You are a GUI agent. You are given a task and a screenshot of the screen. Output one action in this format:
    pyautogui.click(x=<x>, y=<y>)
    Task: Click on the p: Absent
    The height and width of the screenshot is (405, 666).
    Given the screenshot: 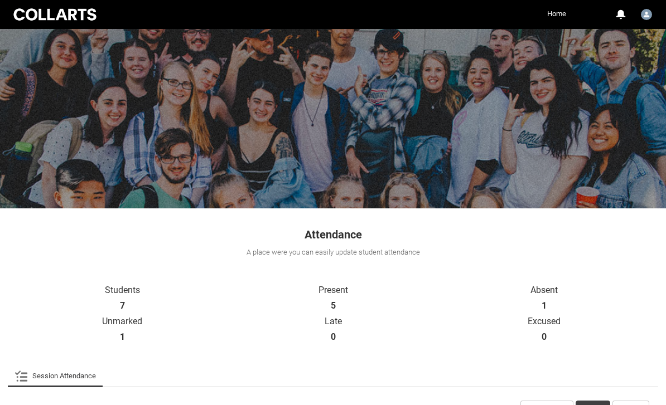 What is the action you would take?
    pyautogui.click(x=544, y=290)
    